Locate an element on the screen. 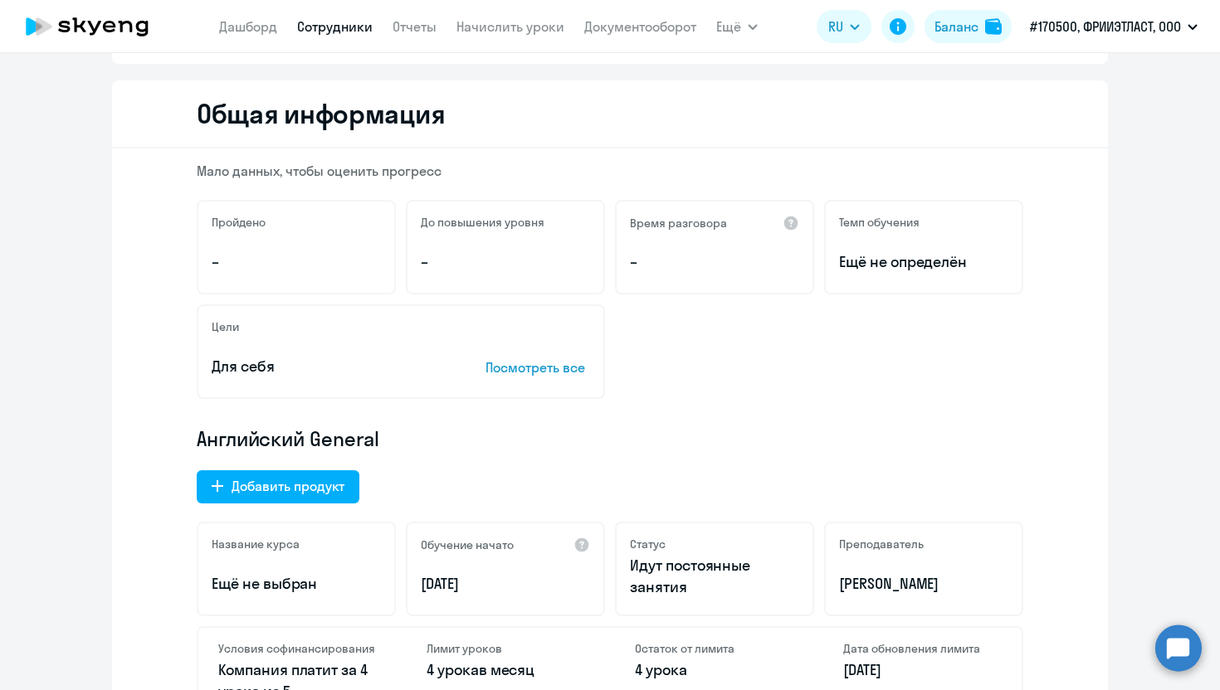 This screenshot has height=690, width=1220. a: Начислить уроки is located at coordinates (510, 27).